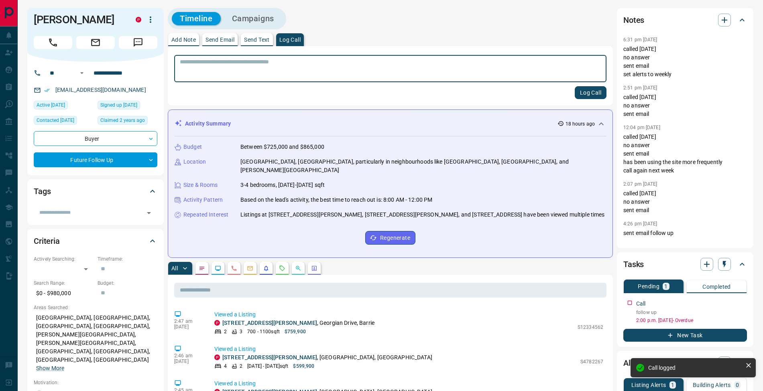  Describe the element at coordinates (580, 124) in the screenshot. I see `p: 18 hours ago` at that location.